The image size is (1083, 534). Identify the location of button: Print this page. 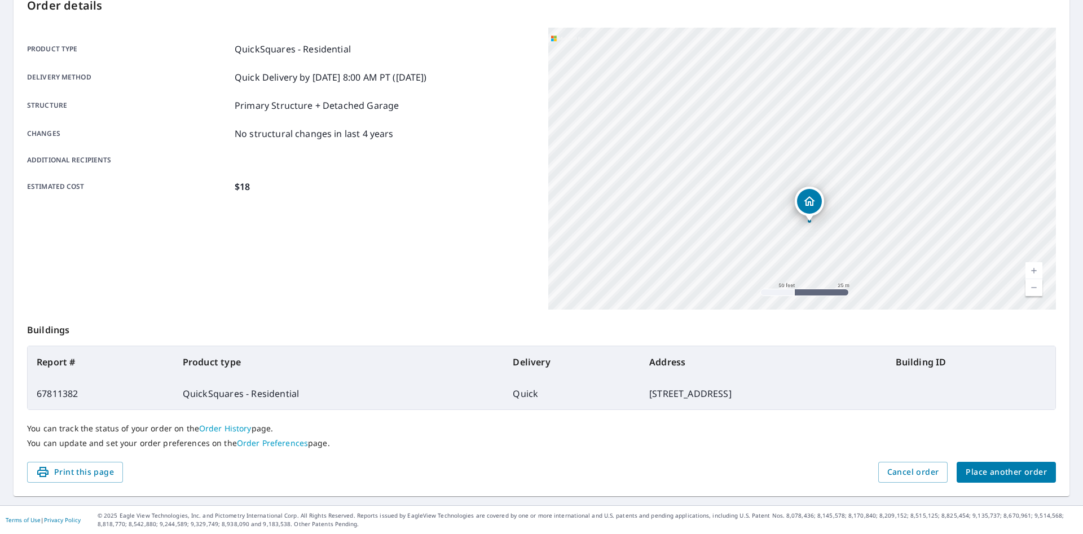
(75, 472).